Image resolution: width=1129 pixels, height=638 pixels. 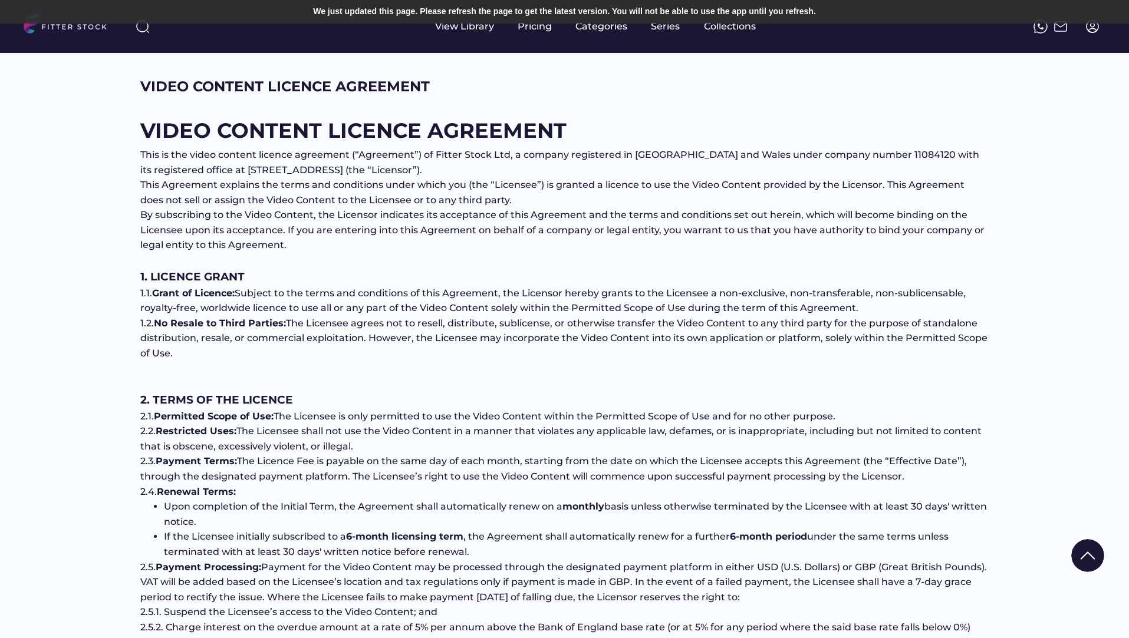 What do you see at coordinates (196, 461) in the screenshot?
I see `span: Payment Terms:` at bounding box center [196, 461].